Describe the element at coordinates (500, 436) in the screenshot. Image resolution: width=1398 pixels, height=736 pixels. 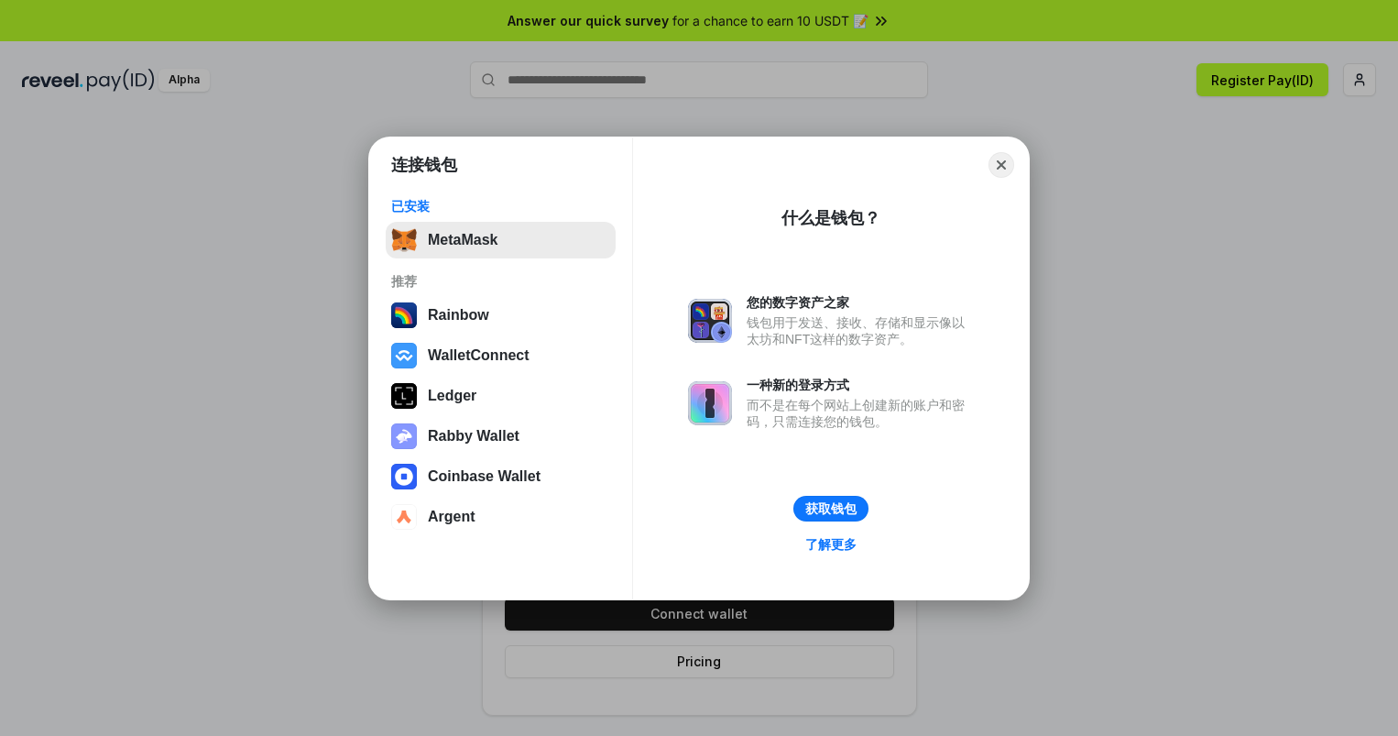
I see `button: Rabby Wallet` at that location.